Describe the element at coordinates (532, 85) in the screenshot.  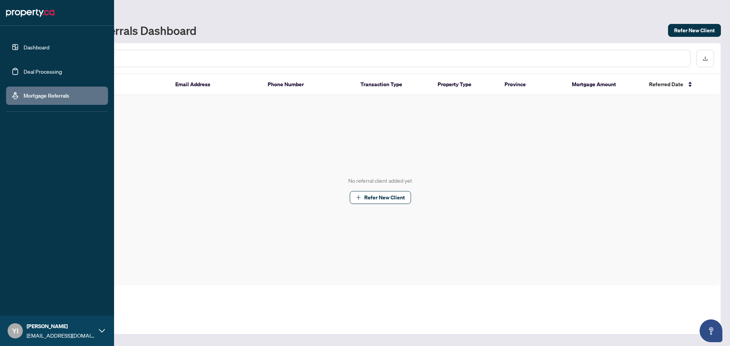
I see `th: Province` at that location.